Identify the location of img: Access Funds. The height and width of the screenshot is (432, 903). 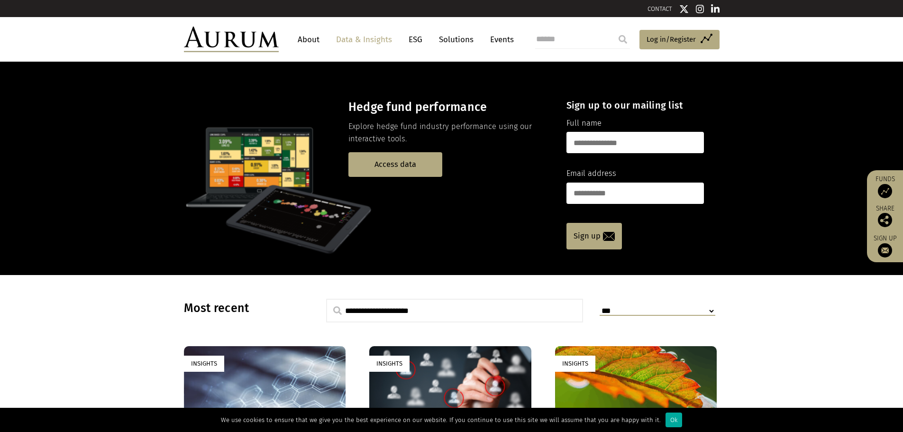
(885, 191).